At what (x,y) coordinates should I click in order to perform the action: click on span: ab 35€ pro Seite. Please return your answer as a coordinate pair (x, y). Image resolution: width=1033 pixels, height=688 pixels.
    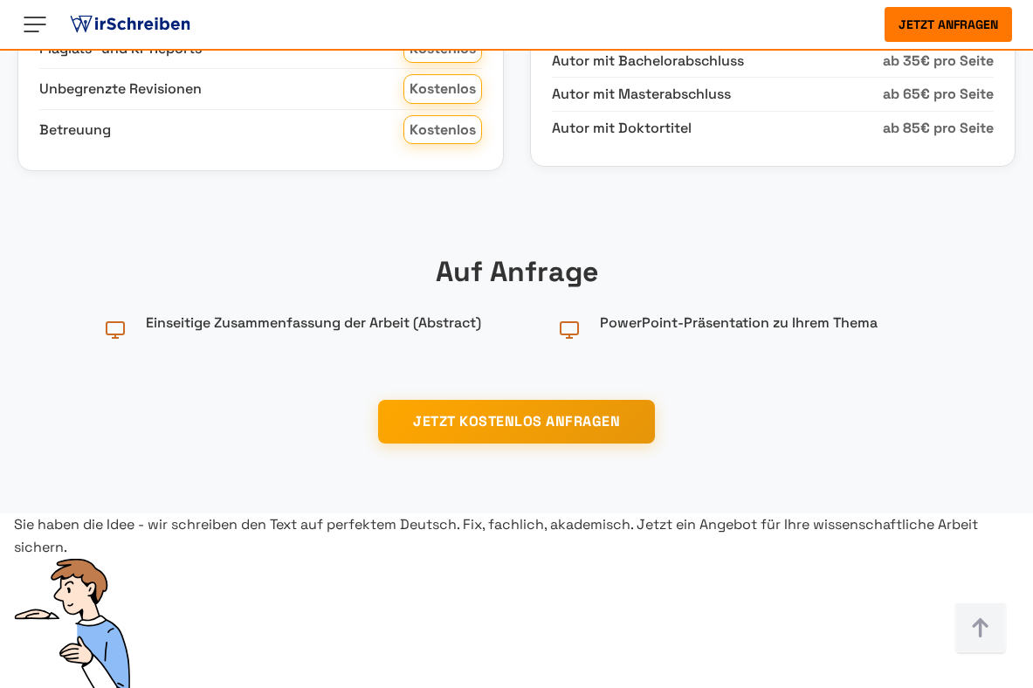
    Looking at the image, I should click on (938, 61).